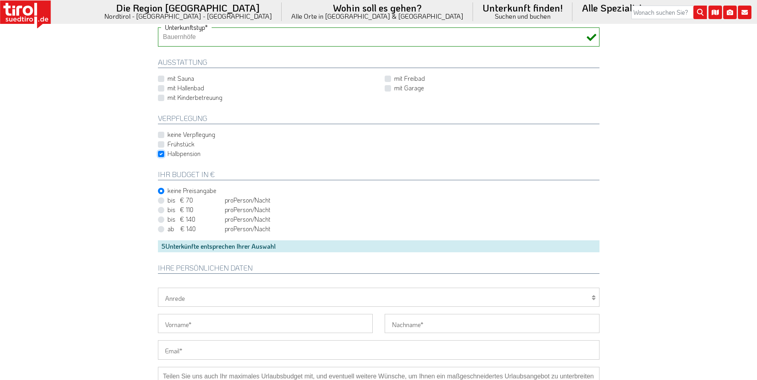 The height and width of the screenshot is (380, 757). What do you see at coordinates (409, 78) in the screenshot?
I see `label: mit Freibad` at bounding box center [409, 78].